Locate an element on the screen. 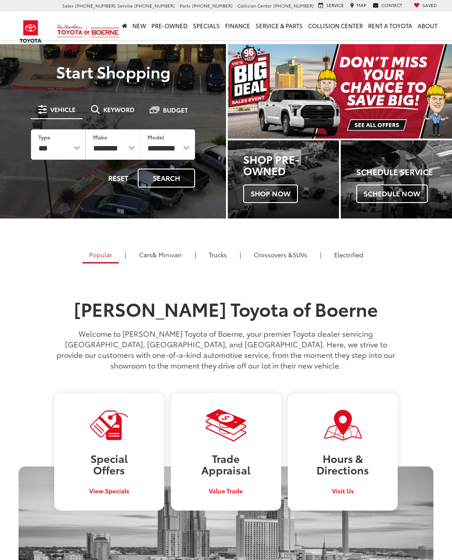 The image size is (452, 560). img: Toyota is located at coordinates (30, 31).